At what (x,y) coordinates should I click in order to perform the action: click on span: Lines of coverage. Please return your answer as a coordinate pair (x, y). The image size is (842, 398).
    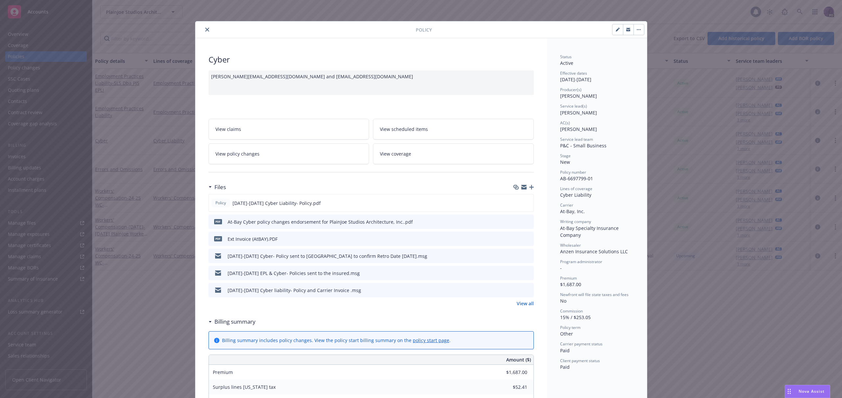
    Looking at the image, I should click on (576, 189).